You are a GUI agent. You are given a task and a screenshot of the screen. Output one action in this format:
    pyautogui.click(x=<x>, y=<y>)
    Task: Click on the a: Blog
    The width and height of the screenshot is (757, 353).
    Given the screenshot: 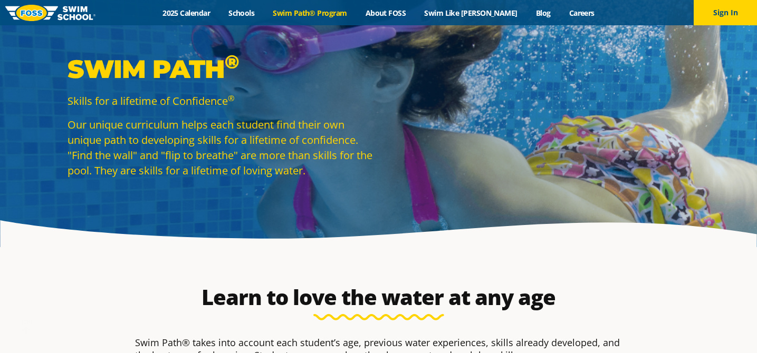 What is the action you would take?
    pyautogui.click(x=543, y=13)
    